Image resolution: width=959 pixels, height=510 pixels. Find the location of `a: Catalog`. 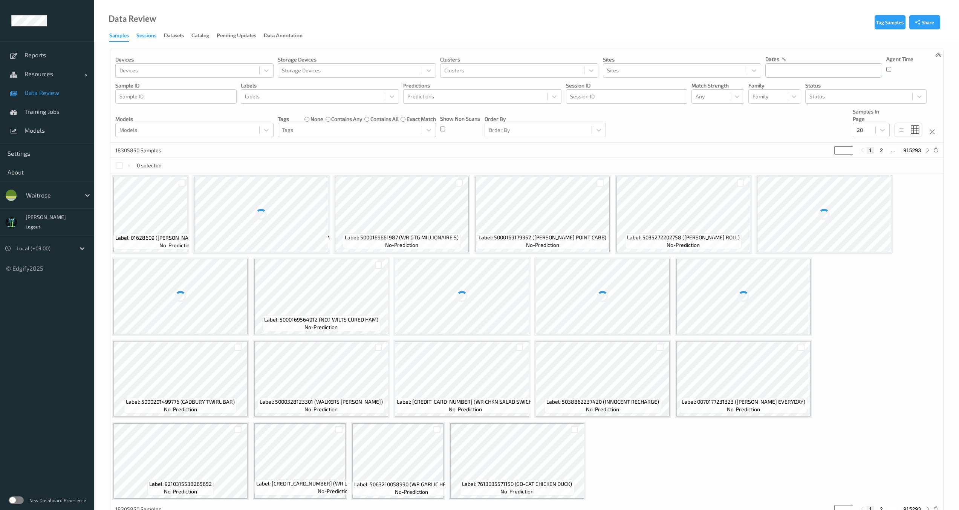

a: Catalog is located at coordinates (204, 36).